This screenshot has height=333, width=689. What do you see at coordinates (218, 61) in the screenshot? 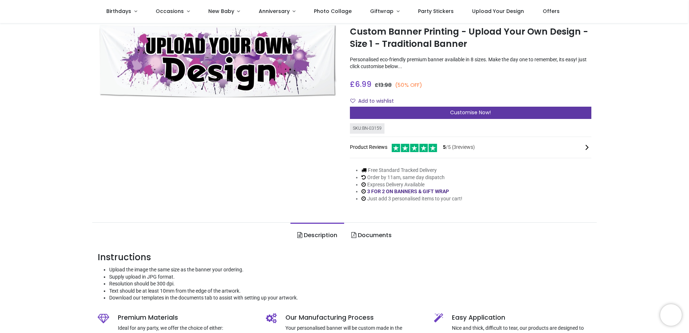
I see `img: Custom Banner Printing - Upload Your Own Design - Size 1 - Traditional Banner` at bounding box center [218, 61].